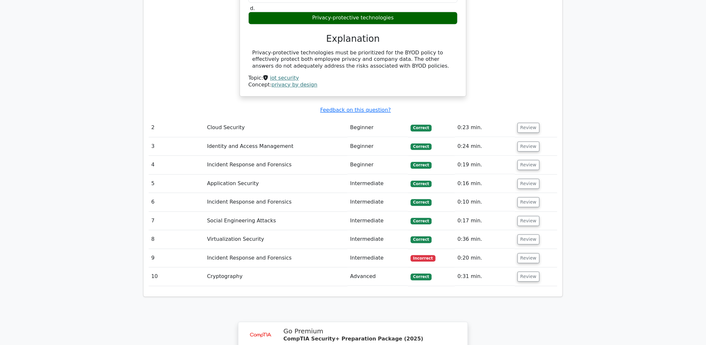  I want to click on td: 0:19 min., so click(485, 165).